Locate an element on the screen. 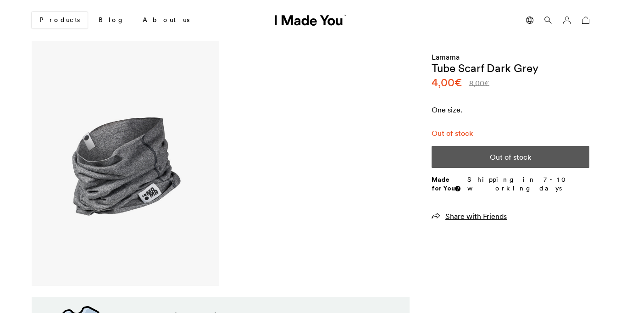 Image resolution: width=621 pixels, height=313 pixels. a: Lamama is located at coordinates (445, 57).